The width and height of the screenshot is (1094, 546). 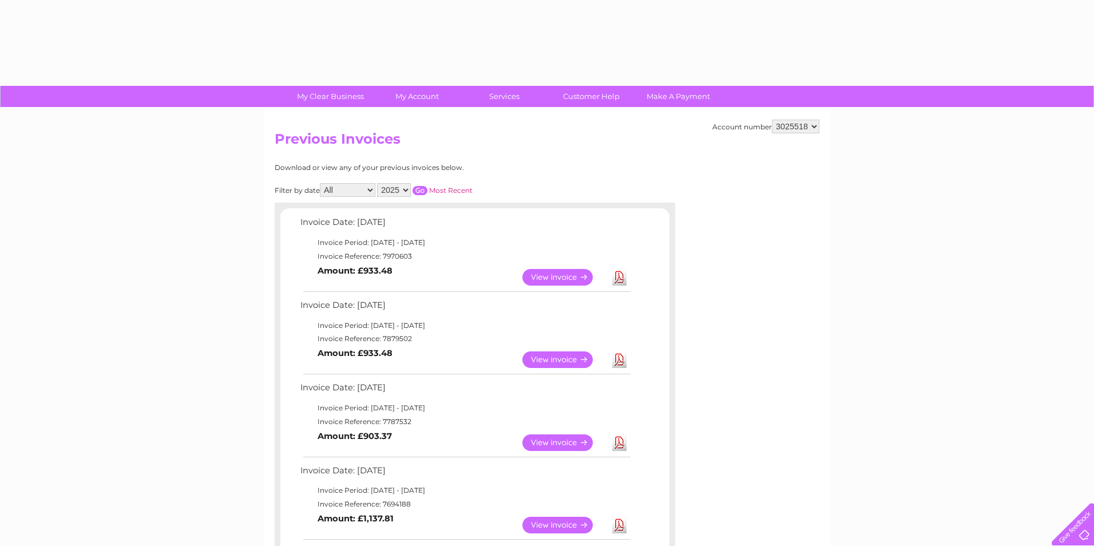 I want to click on b: Amount: £1,137.81, so click(x=355, y=519).